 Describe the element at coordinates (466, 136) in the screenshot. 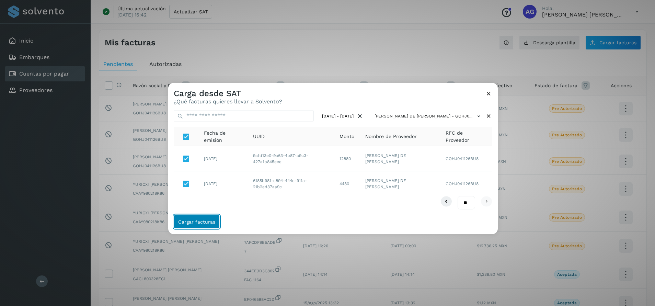

I see `span: RFC de Proveedor` at that location.